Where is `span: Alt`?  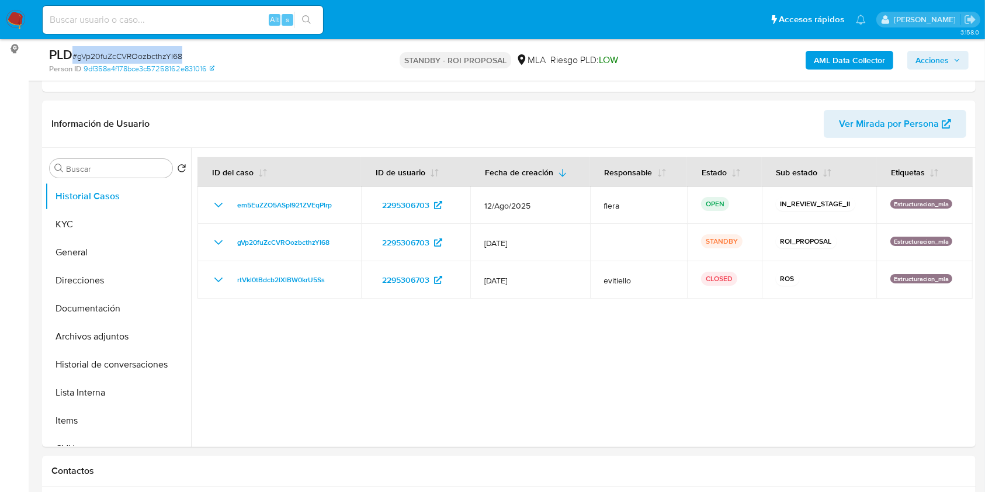
span: Alt is located at coordinates (274, 19).